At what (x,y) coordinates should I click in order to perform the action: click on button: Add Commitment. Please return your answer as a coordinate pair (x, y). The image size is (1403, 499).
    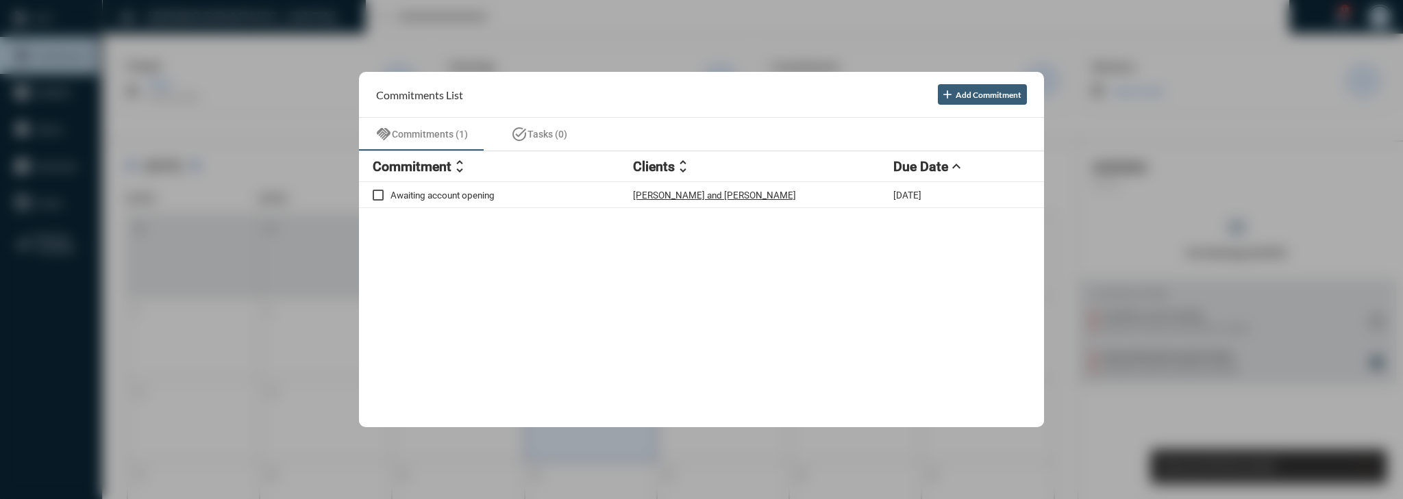
    Looking at the image, I should click on (982, 95).